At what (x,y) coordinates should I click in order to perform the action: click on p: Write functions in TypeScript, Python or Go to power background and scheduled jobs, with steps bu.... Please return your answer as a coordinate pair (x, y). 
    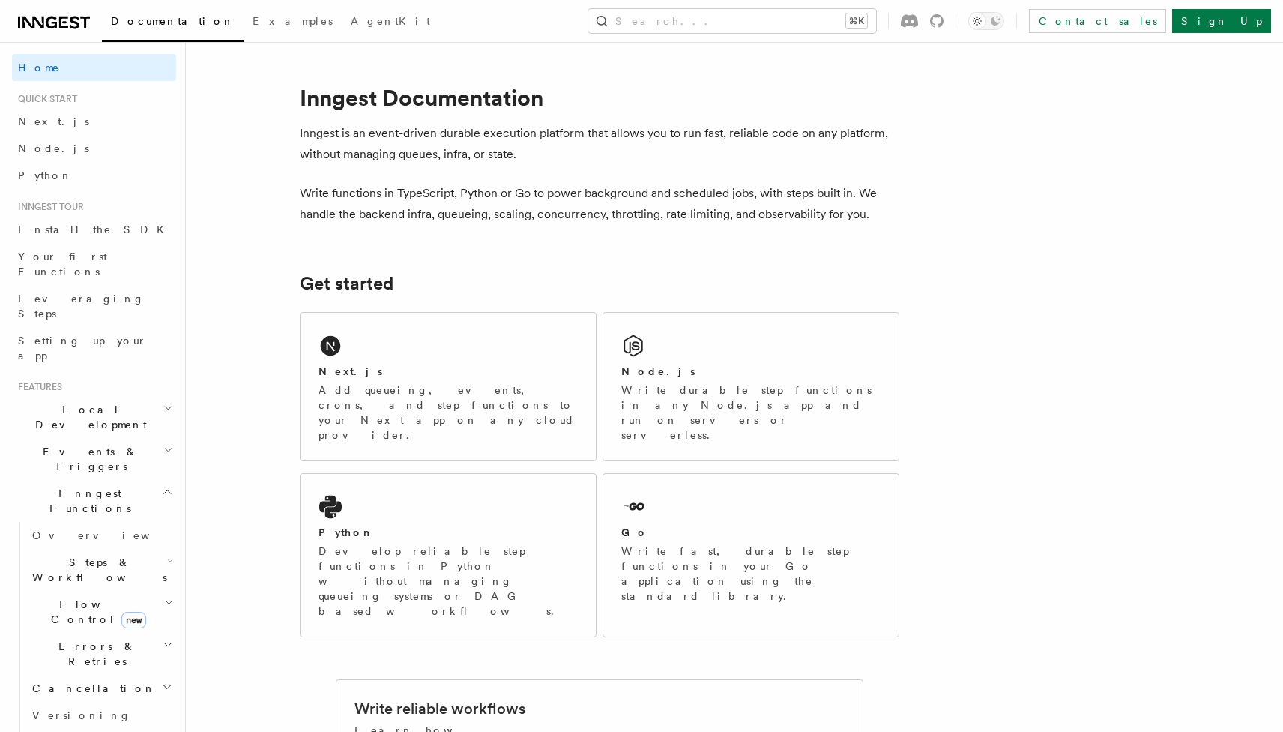
    Looking at the image, I should click on (600, 204).